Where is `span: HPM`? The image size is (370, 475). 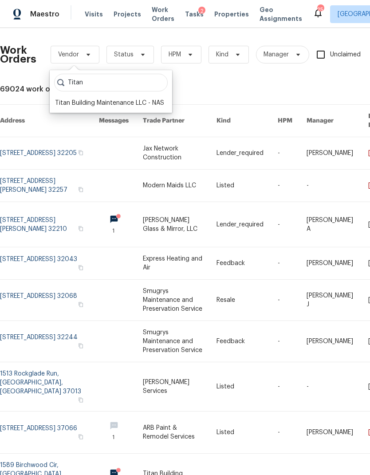
span: HPM is located at coordinates (175, 55).